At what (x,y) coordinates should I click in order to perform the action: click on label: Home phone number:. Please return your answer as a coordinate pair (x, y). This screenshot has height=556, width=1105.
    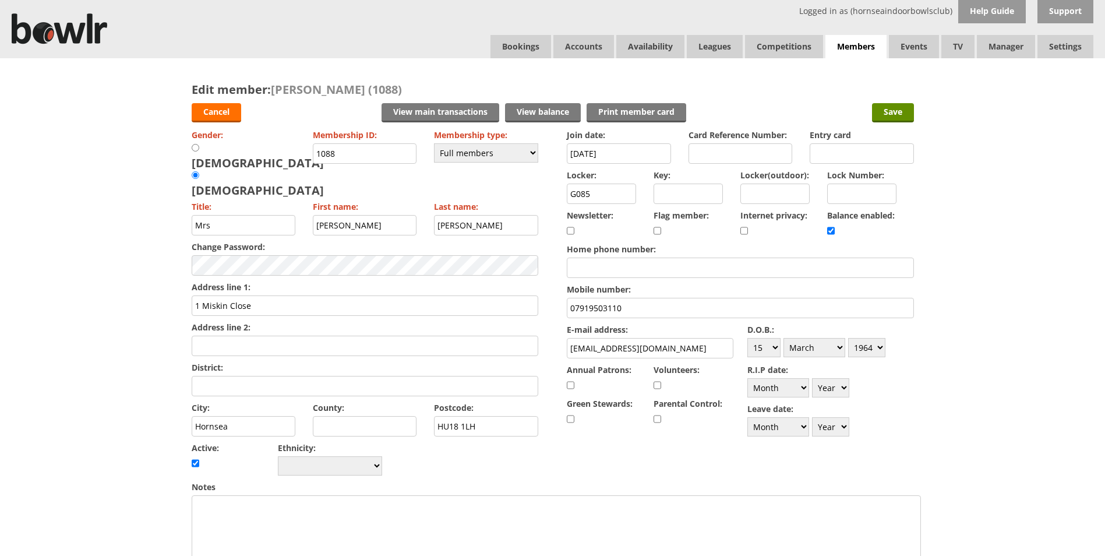
    Looking at the image, I should click on (740, 249).